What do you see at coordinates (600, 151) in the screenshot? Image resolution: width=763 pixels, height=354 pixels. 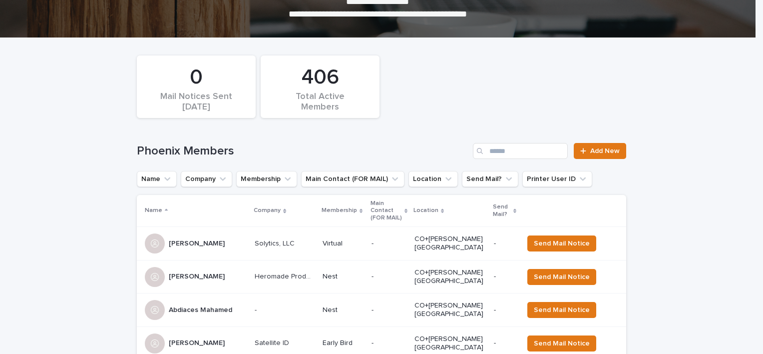 I see `a: Add New` at bounding box center [600, 151].